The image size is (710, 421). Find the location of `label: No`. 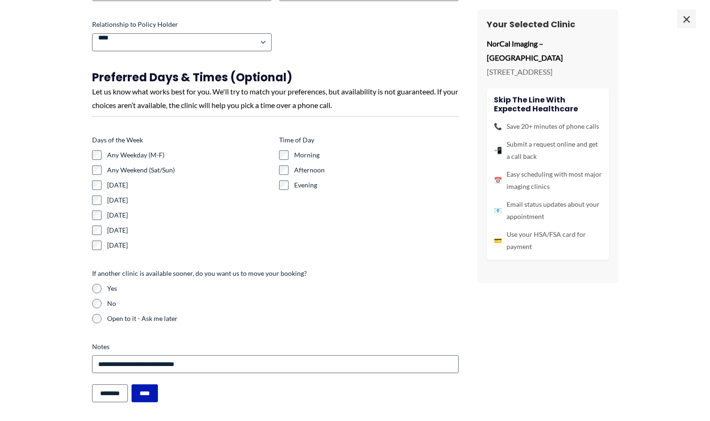

label: No is located at coordinates (283, 303).